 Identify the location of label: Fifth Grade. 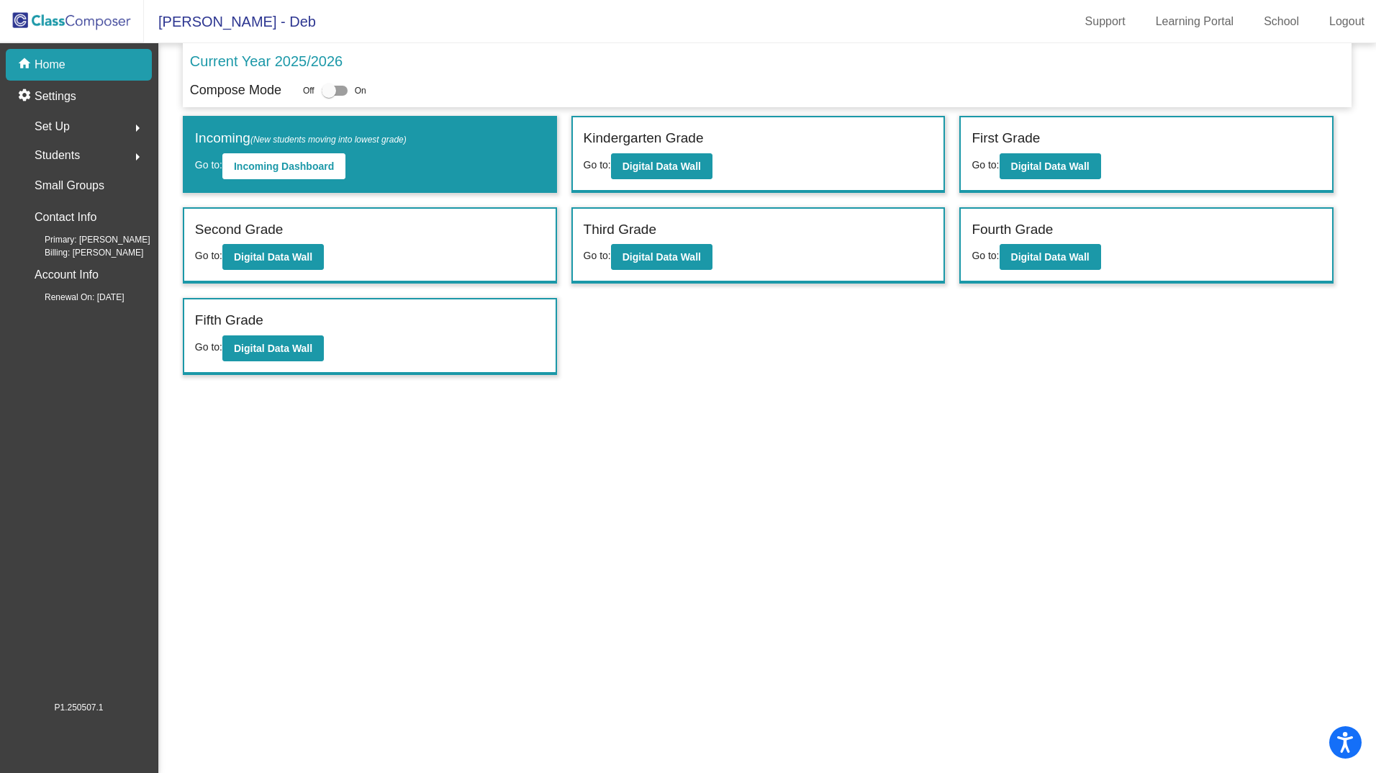
(229, 320).